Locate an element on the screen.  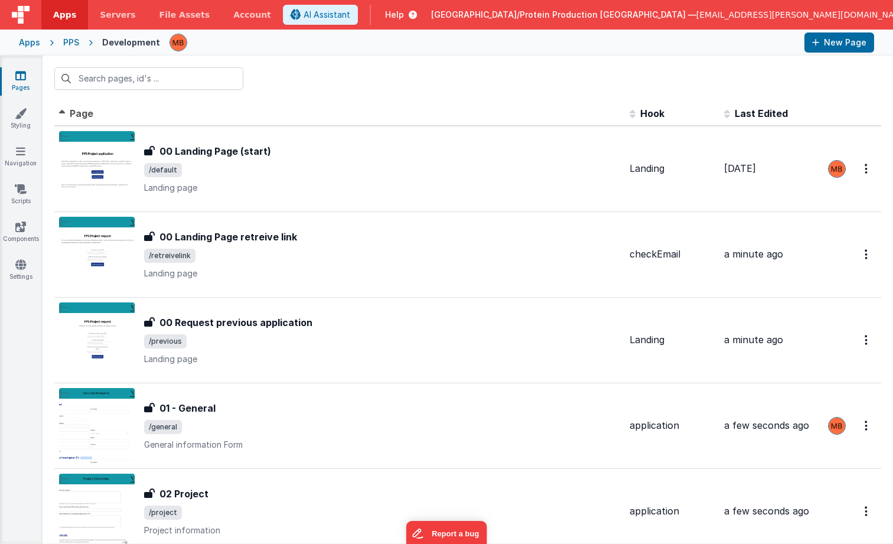
h3: 01 - General is located at coordinates (187, 408).